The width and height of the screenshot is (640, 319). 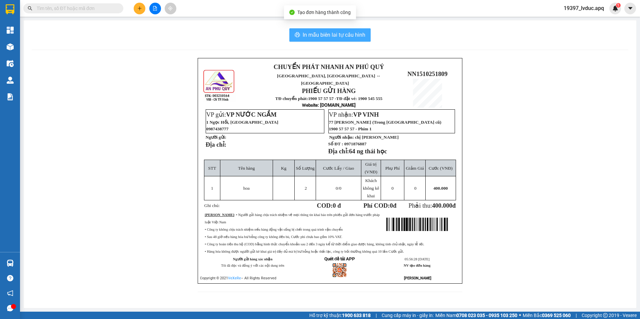 I want to click on span: Cước Lấy / Giao, so click(x=338, y=168).